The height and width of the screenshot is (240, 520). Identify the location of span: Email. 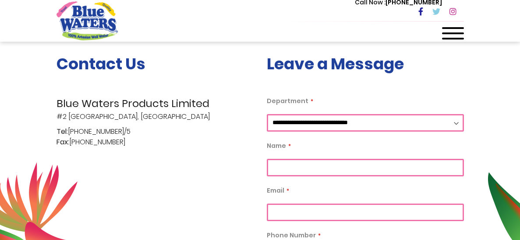
(275, 190).